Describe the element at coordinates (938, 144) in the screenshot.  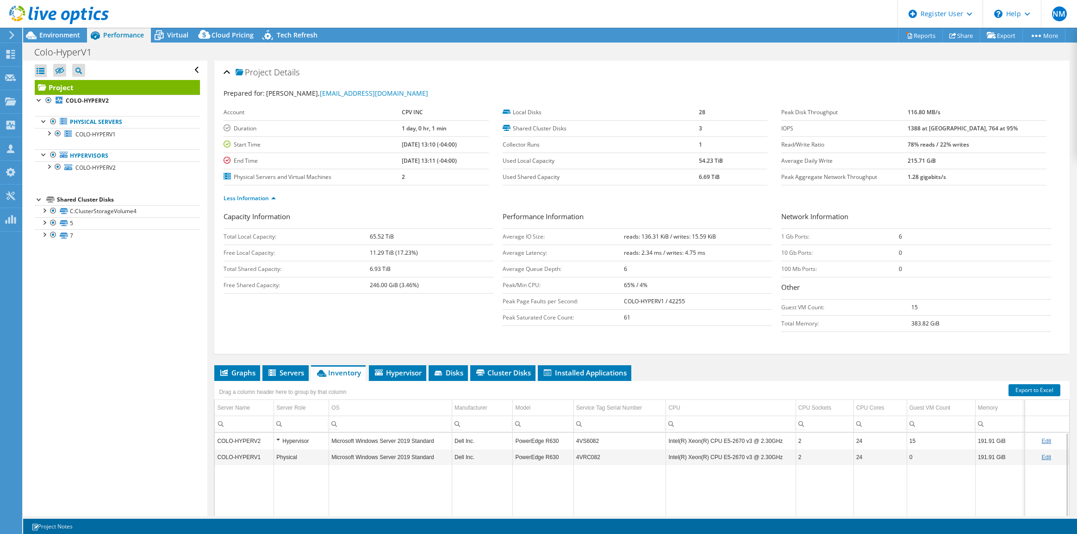
I see `b: 78% reads / 22% writes` at that location.